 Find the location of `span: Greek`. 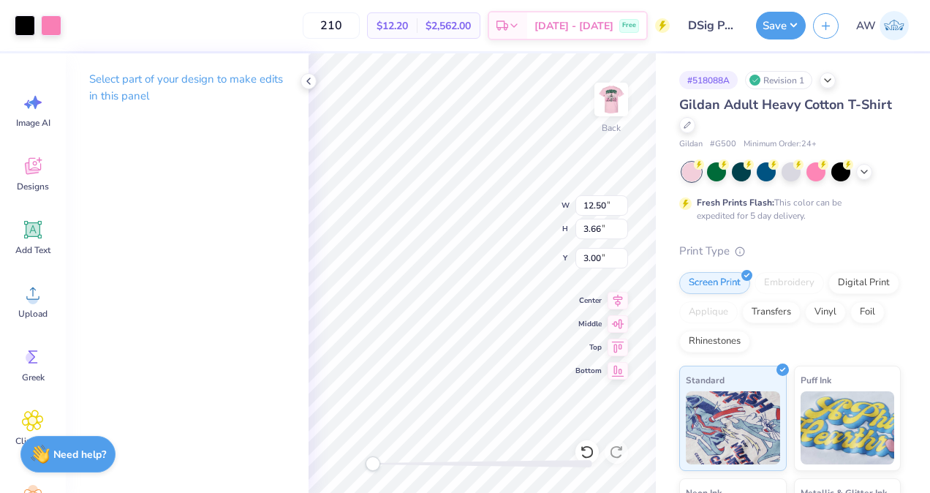

span: Greek is located at coordinates (33, 377).